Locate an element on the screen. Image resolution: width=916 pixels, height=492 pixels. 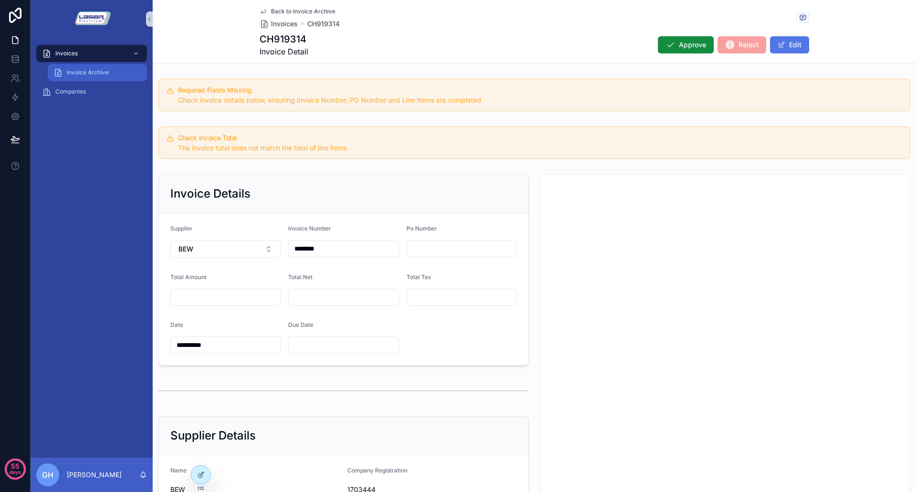
div: scrollable content is located at coordinates (92, 75).